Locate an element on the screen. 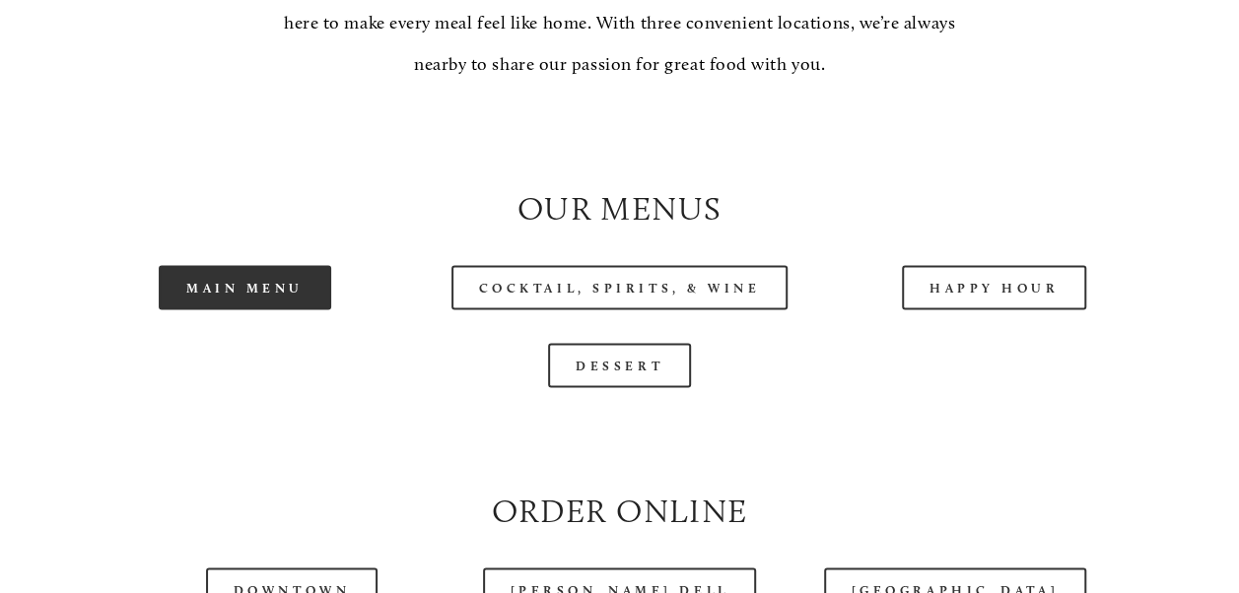  a: Cocktail, Spirits, & Wine is located at coordinates (620, 287).